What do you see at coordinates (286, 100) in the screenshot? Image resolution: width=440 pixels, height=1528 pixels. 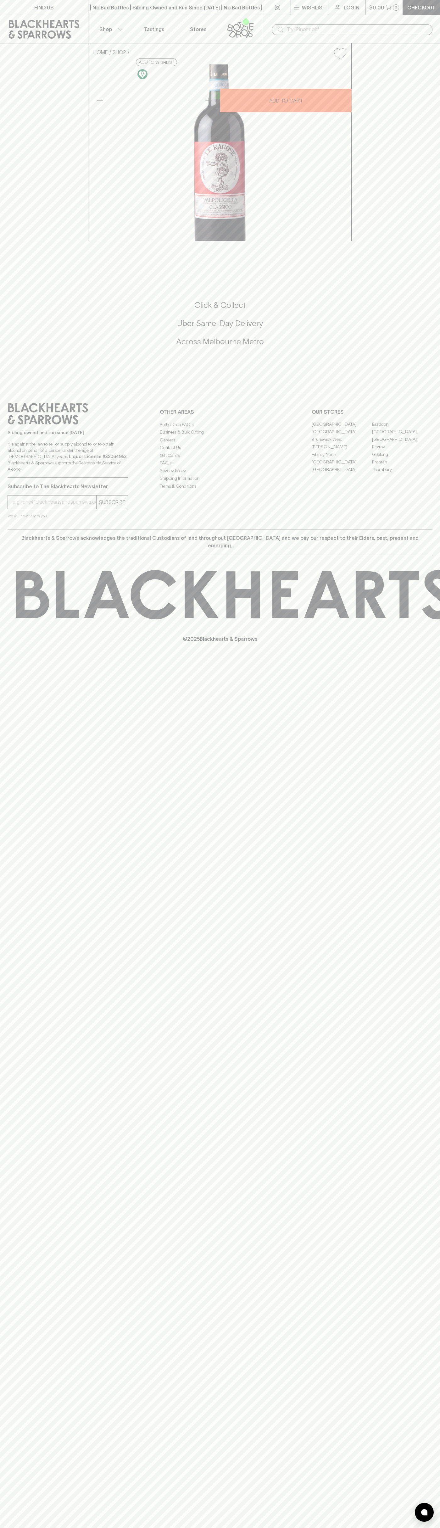 I see `button: ADD TO CART` at bounding box center [286, 100].